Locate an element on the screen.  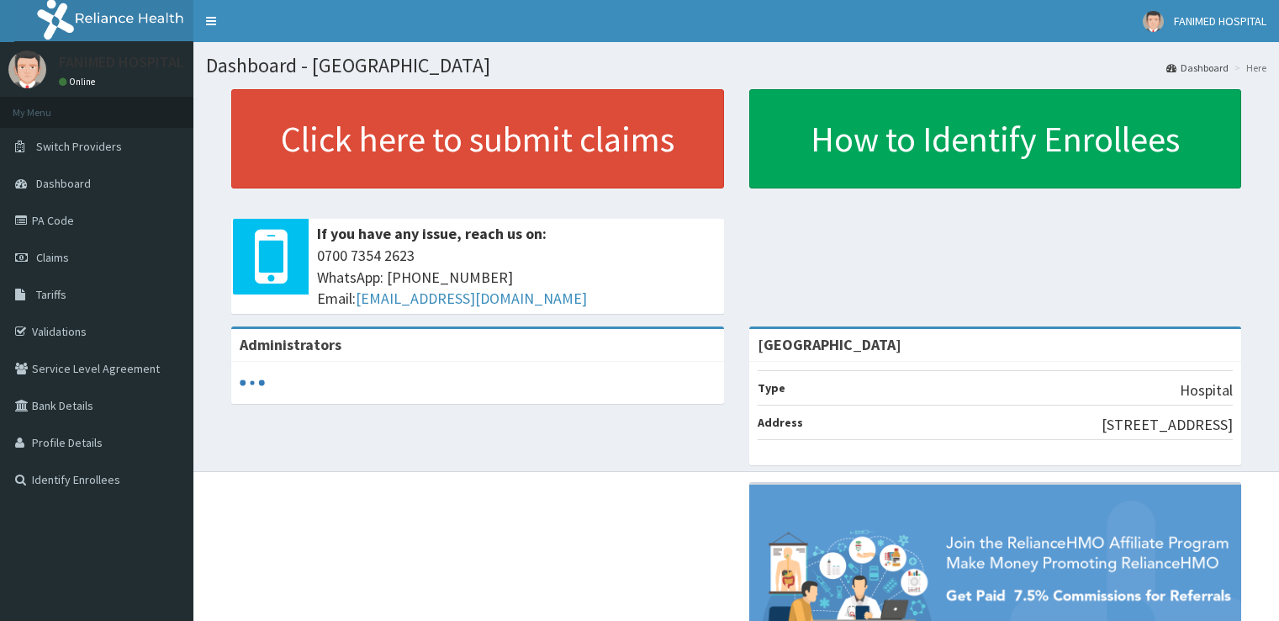
a: How to Identify Enrollees is located at coordinates (996, 139).